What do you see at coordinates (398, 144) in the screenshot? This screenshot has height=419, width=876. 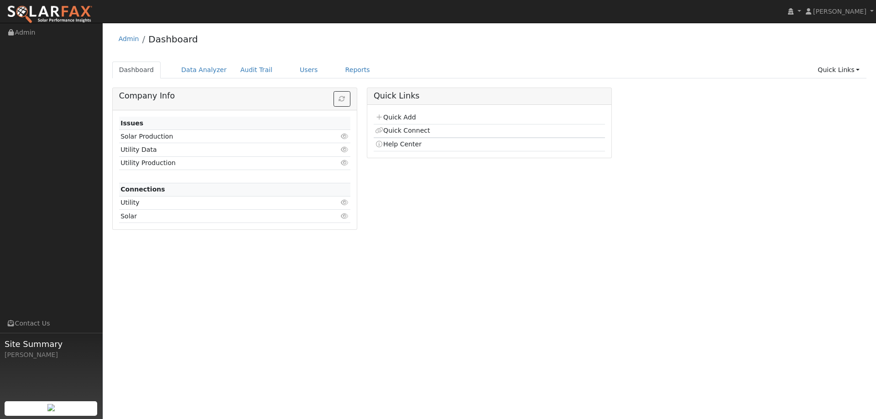 I see `a: Help Center` at bounding box center [398, 144].